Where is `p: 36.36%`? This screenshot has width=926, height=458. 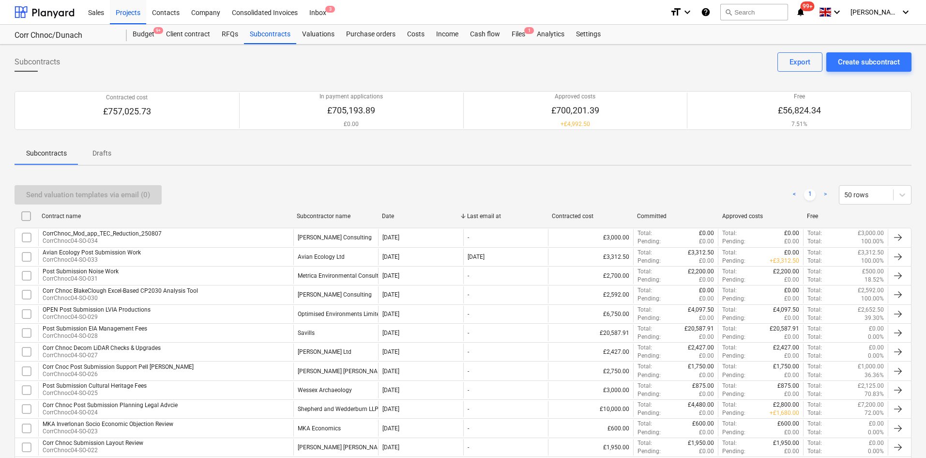 p: 36.36% is located at coordinates (875, 375).